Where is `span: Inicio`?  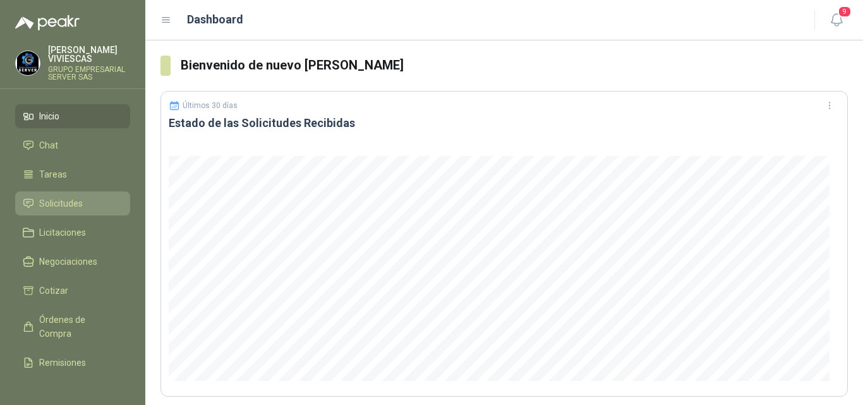
span: Inicio is located at coordinates (49, 116).